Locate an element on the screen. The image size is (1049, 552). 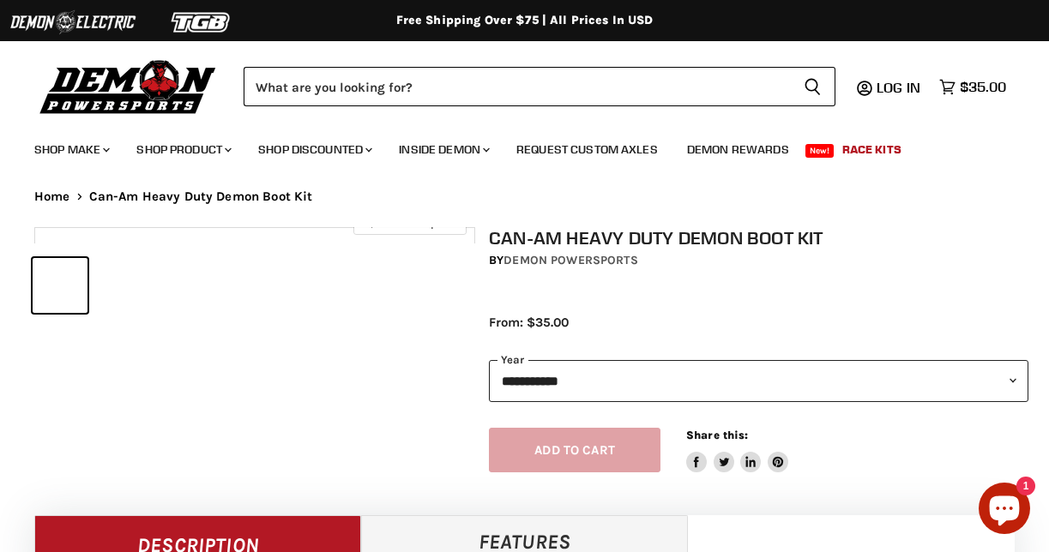
span: From: $35.00 is located at coordinates (528, 322).